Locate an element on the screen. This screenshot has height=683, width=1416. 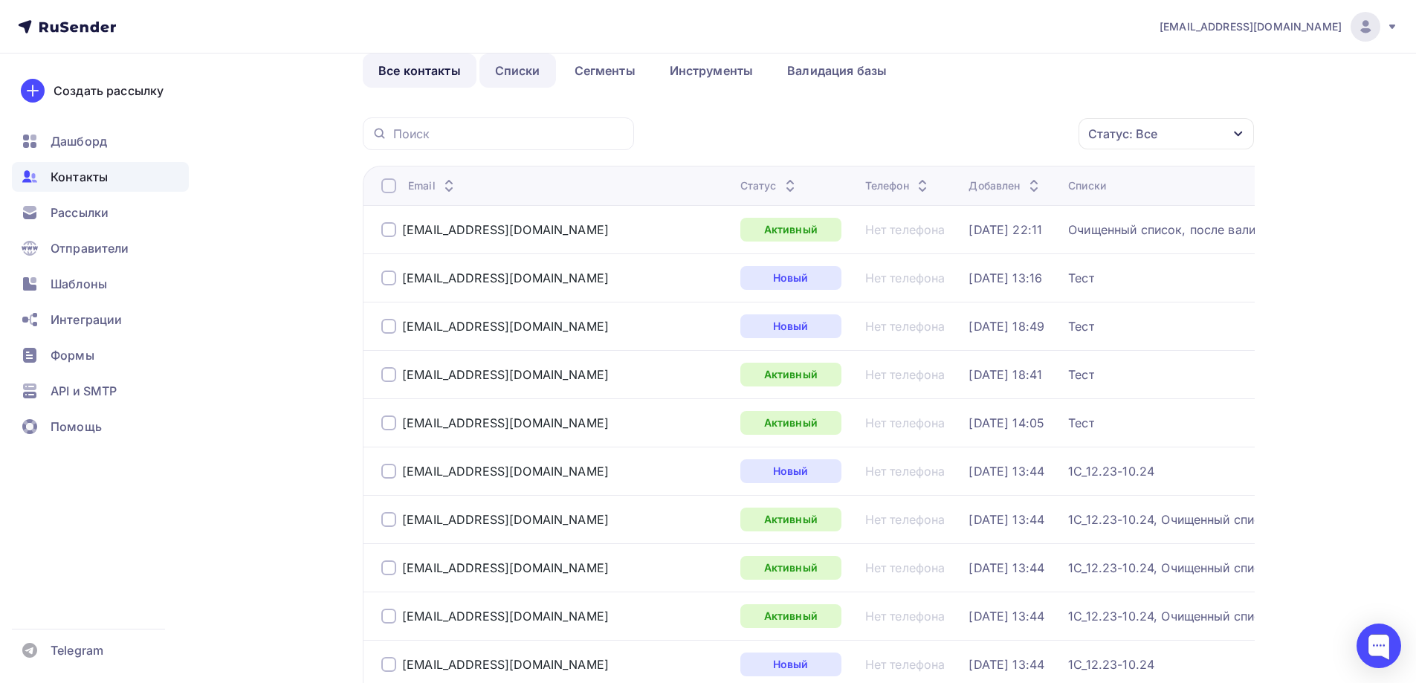
a: Отправители is located at coordinates (100, 248).